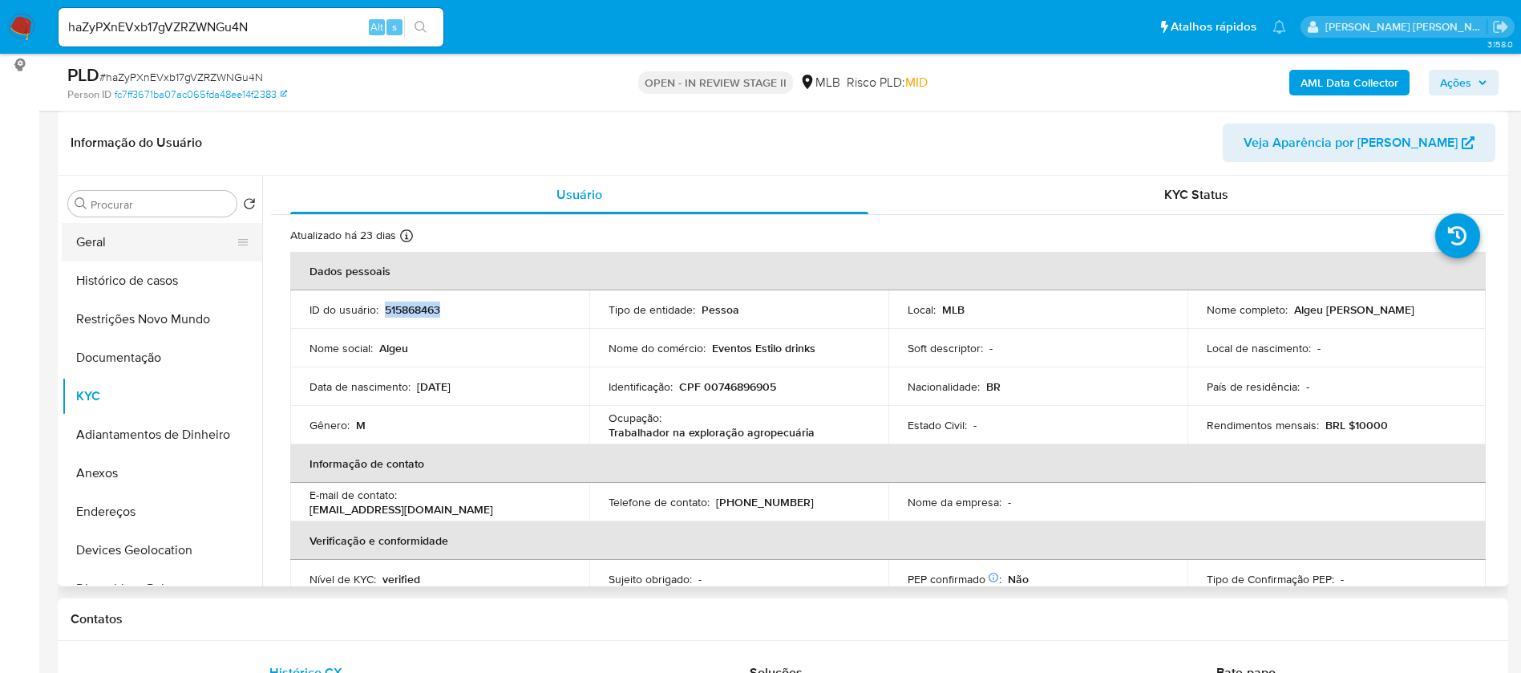  Describe the element at coordinates (888, 540) in the screenshot. I see `th: Verificação e conformidade` at that location.